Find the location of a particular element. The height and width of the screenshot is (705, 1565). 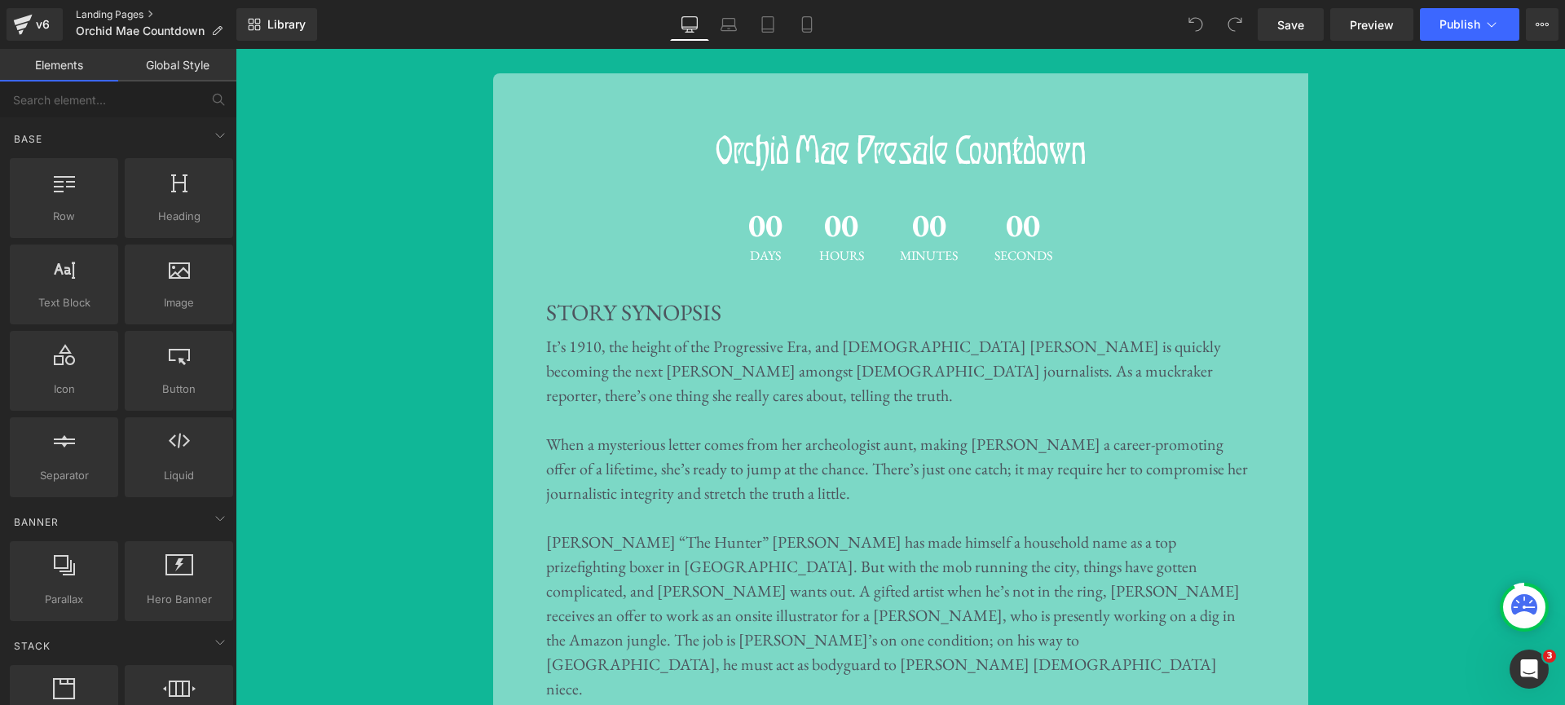

span: Row is located at coordinates (64, 216).